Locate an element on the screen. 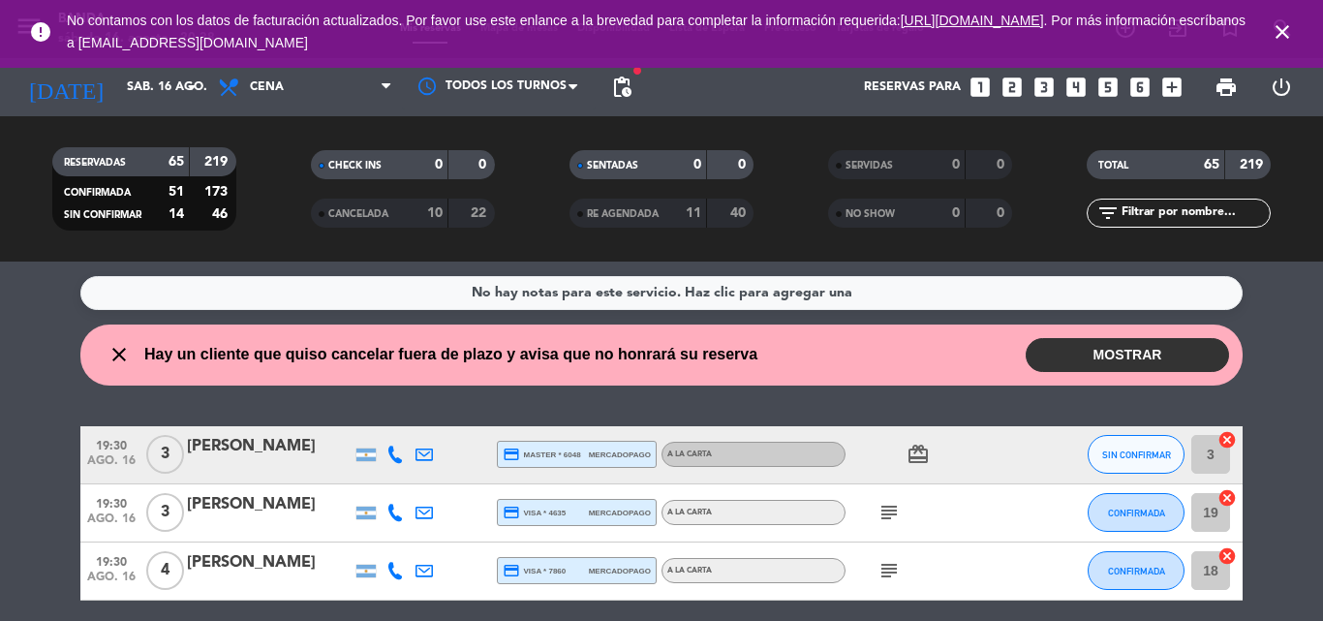 Image resolution: width=1323 pixels, height=621 pixels. i: add_box is located at coordinates (1172, 87).